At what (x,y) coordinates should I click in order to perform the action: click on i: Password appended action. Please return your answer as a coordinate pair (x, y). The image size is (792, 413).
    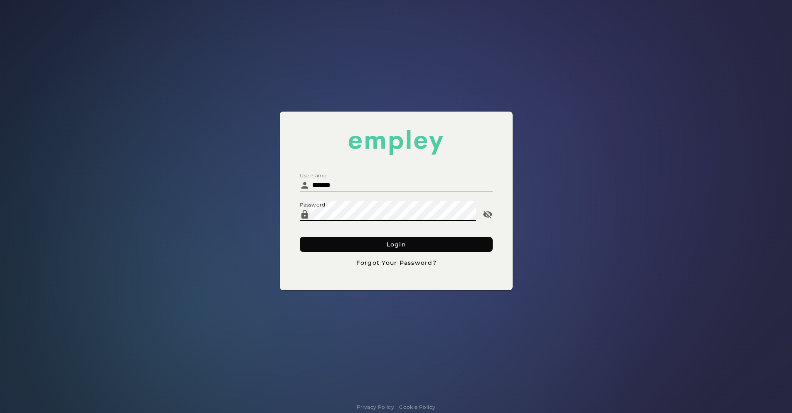
    Looking at the image, I should click on (488, 214).